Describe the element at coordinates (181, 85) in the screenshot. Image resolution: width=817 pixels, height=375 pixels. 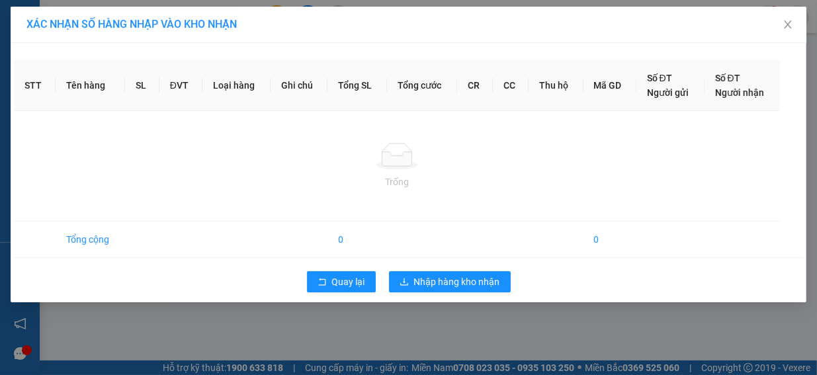
I see `th: ĐVT` at that location.